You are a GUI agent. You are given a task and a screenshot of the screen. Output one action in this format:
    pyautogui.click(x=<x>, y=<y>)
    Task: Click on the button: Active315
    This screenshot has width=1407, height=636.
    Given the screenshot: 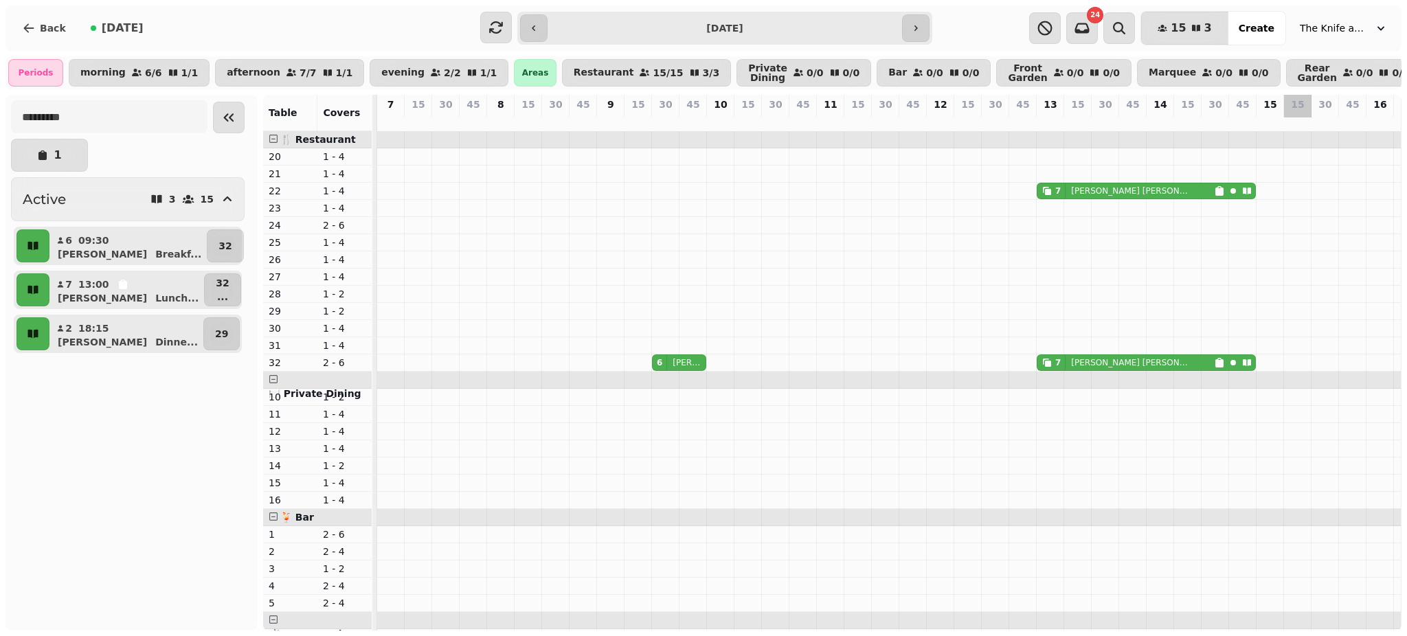 What is the action you would take?
    pyautogui.click(x=128, y=199)
    